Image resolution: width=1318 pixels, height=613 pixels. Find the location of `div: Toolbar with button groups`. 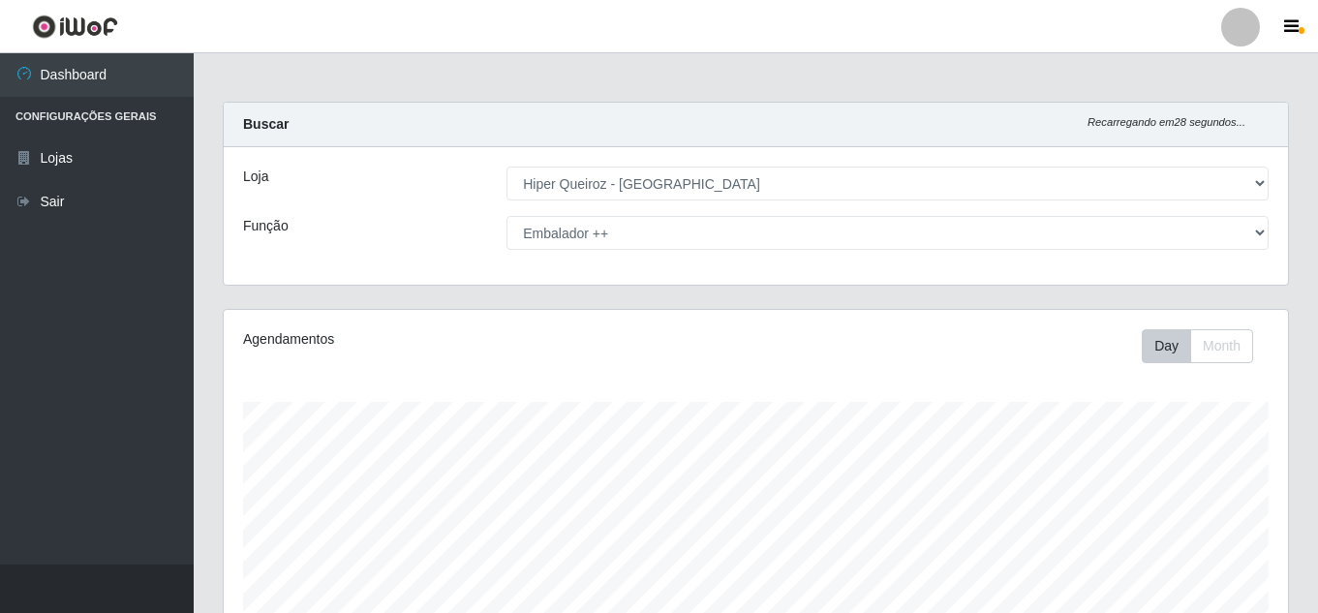

div: Toolbar with button groups is located at coordinates (1204, 346).